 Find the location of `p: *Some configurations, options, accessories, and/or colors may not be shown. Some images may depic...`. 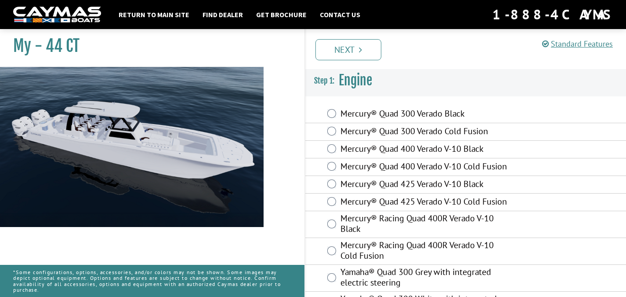

p: *Some configurations, options, accessories, and/or colors may not be shown. Some images may depic... is located at coordinates (152, 280).